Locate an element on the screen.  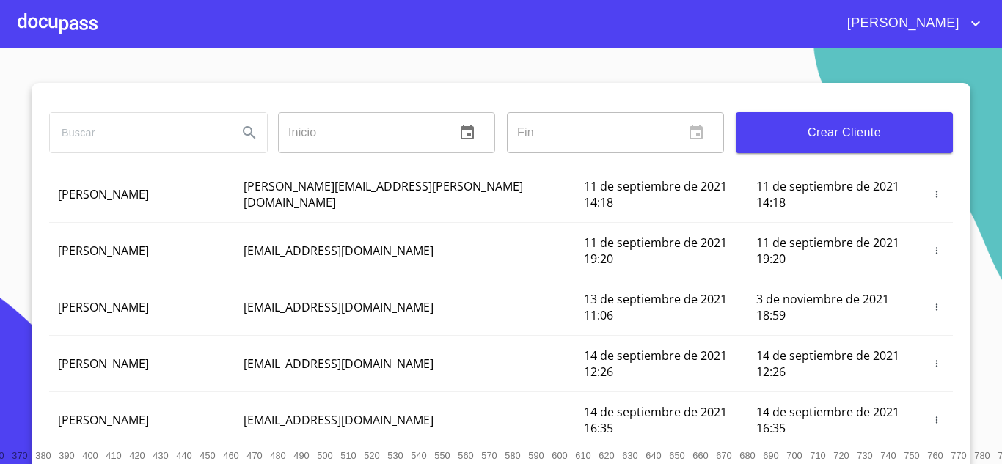
span: 760 is located at coordinates (934, 455).